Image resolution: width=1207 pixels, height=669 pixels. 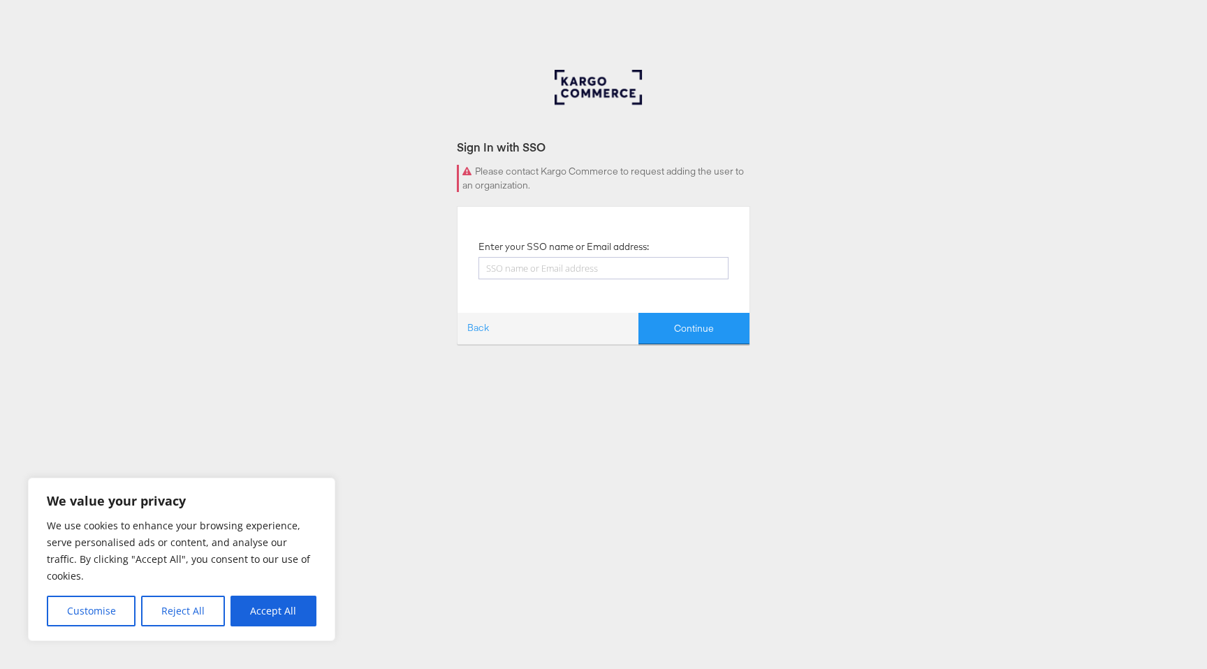 What do you see at coordinates (693, 328) in the screenshot?
I see `button: Continue` at bounding box center [693, 328].